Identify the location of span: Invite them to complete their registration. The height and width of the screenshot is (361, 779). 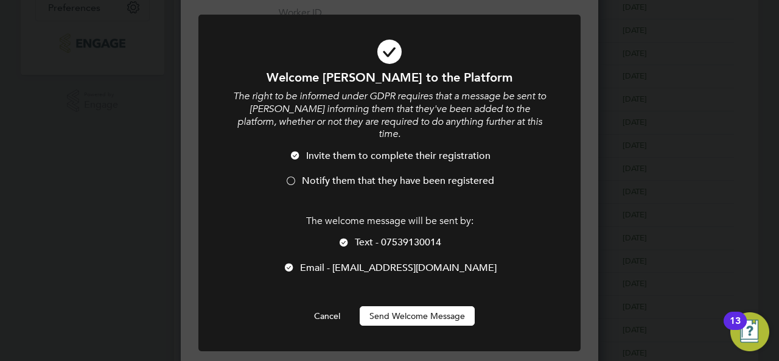
(398, 156).